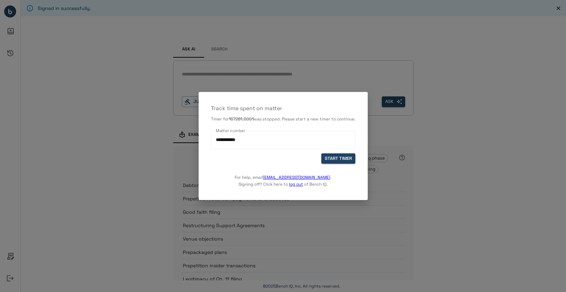  Describe the element at coordinates (220, 119) in the screenshot. I see `span: Timer for` at that location.